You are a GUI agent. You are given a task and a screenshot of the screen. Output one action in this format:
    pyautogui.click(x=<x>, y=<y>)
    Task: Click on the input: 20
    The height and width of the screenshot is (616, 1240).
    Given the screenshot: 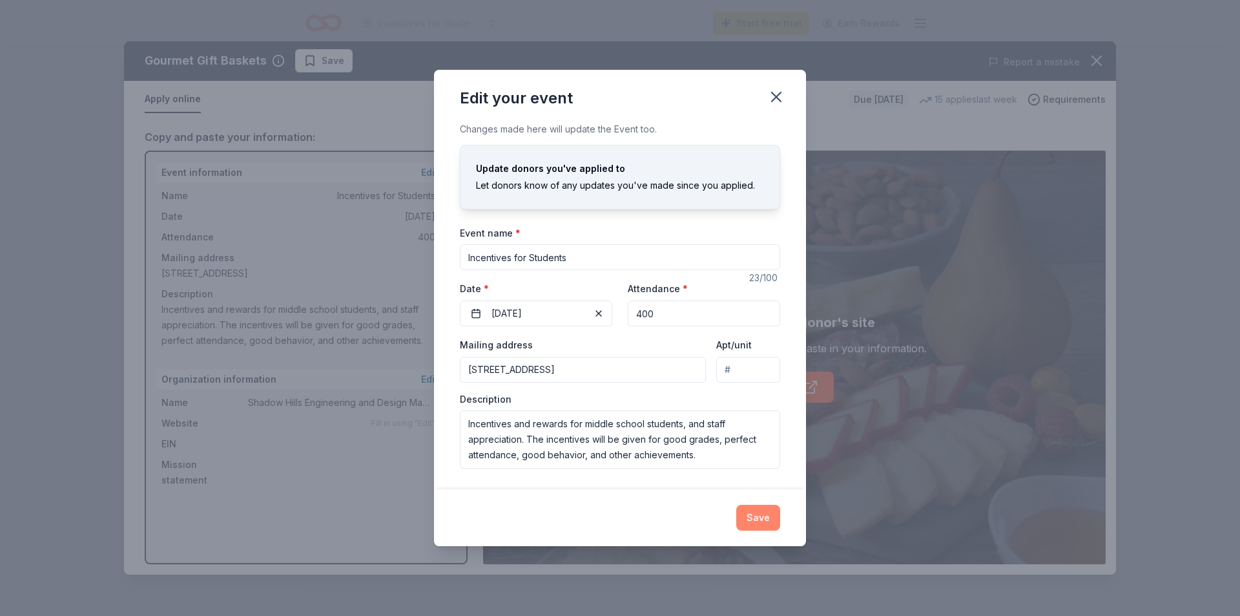 What is the action you would take?
    pyautogui.click(x=704, y=313)
    